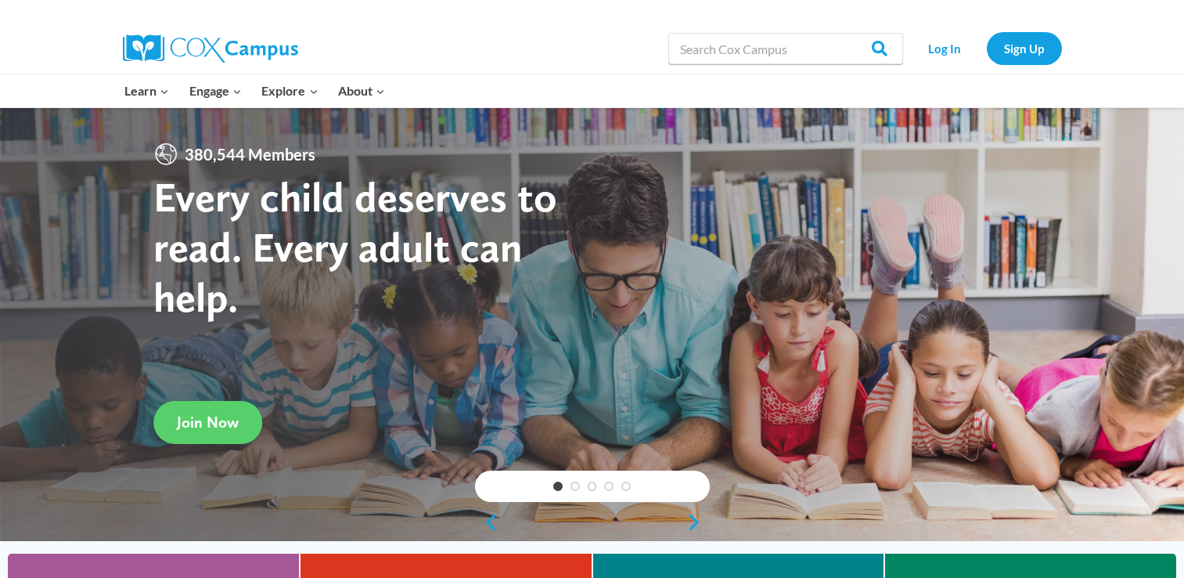 The width and height of the screenshot is (1184, 578). What do you see at coordinates (255, 91) in the screenshot?
I see `nav: Primary Navigation` at bounding box center [255, 91].